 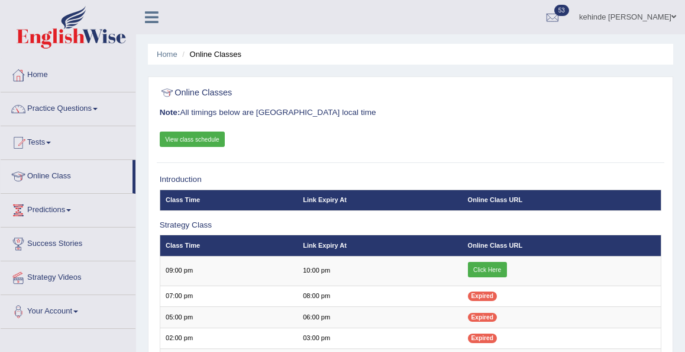 What do you see at coordinates (228, 271) in the screenshot?
I see `td: 09:00 pm` at bounding box center [228, 271].